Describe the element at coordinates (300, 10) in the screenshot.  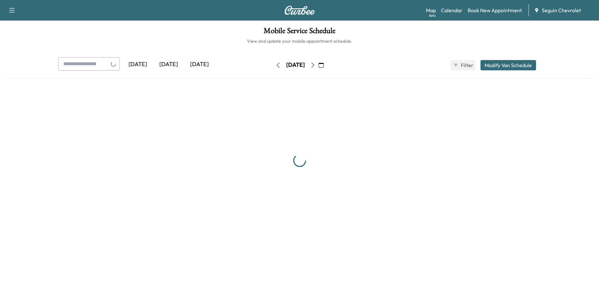
I see `img: Curbee Logo` at that location.